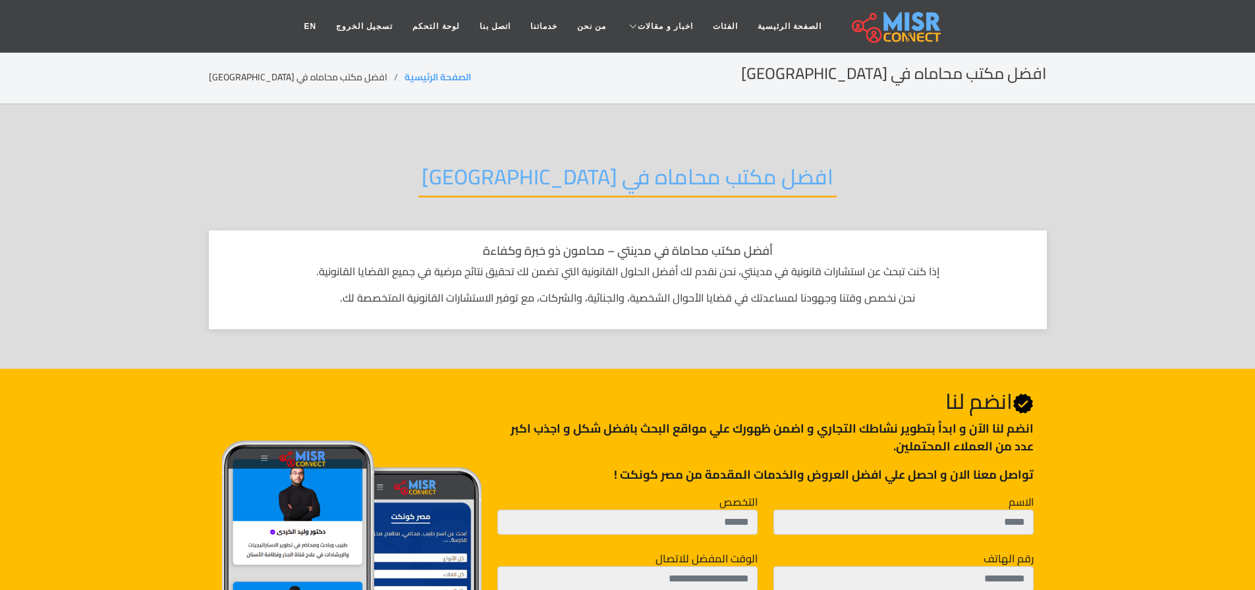  I want to click on a: اتصل بنا, so click(495, 26).